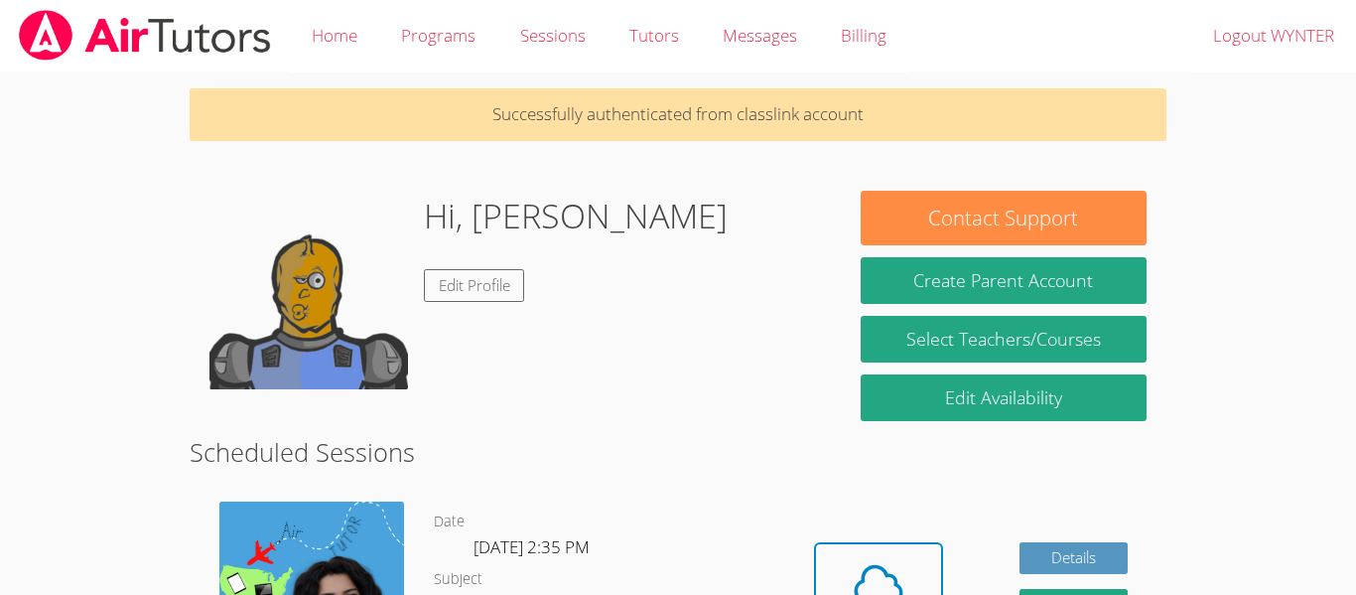 The image size is (1356, 595). What do you see at coordinates (1004, 397) in the screenshot?
I see `a: Edit Availability` at bounding box center [1004, 397].